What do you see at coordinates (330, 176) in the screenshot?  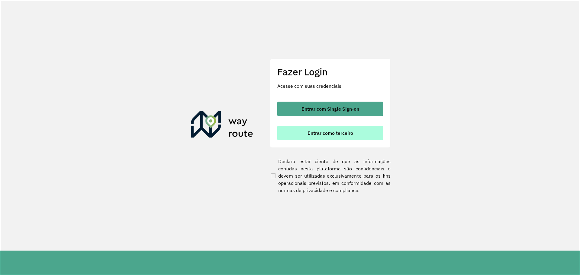 I see `label: Declaro estar ciente de que as informações contidas nesta plataforma são confidenciais e devem se...` at bounding box center [330, 176].